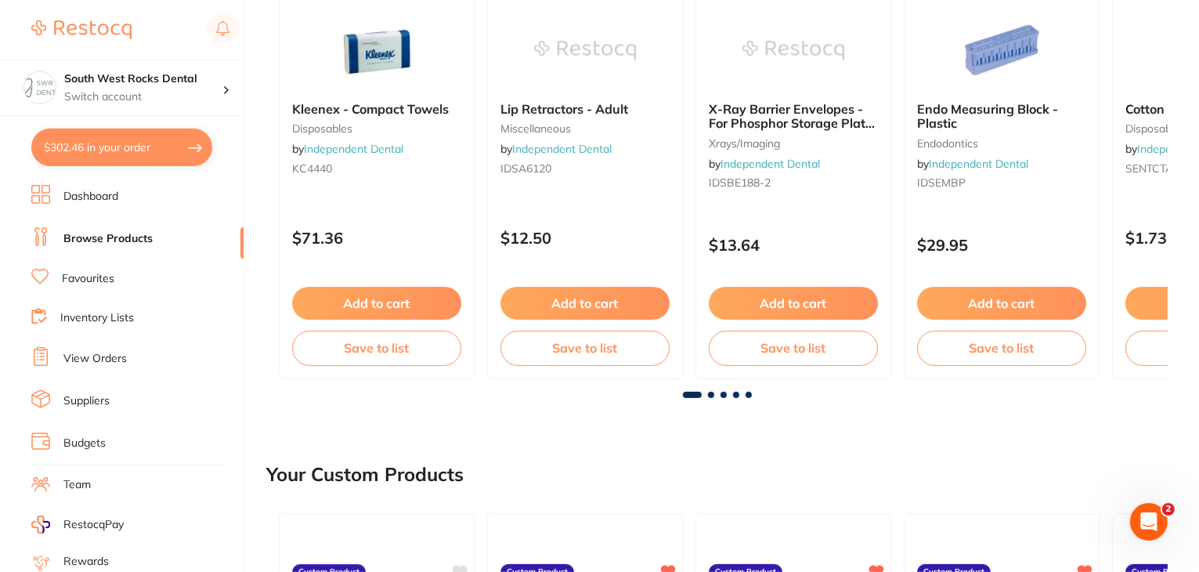  I want to click on a: Suppliers, so click(86, 401).